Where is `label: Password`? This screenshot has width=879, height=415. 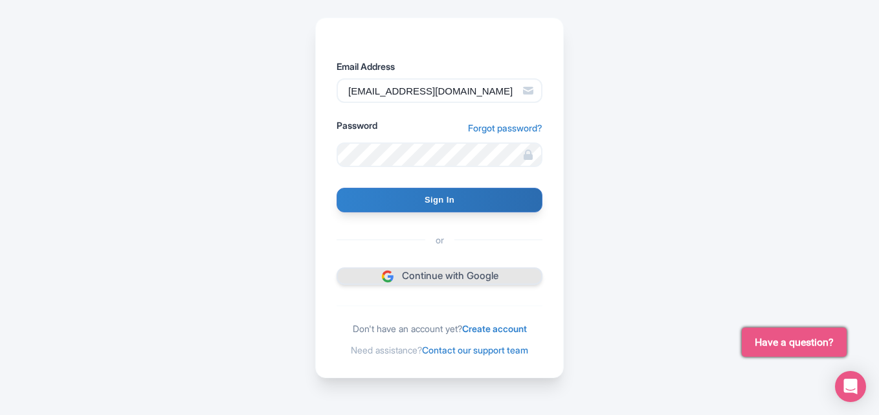 label: Password is located at coordinates (357, 125).